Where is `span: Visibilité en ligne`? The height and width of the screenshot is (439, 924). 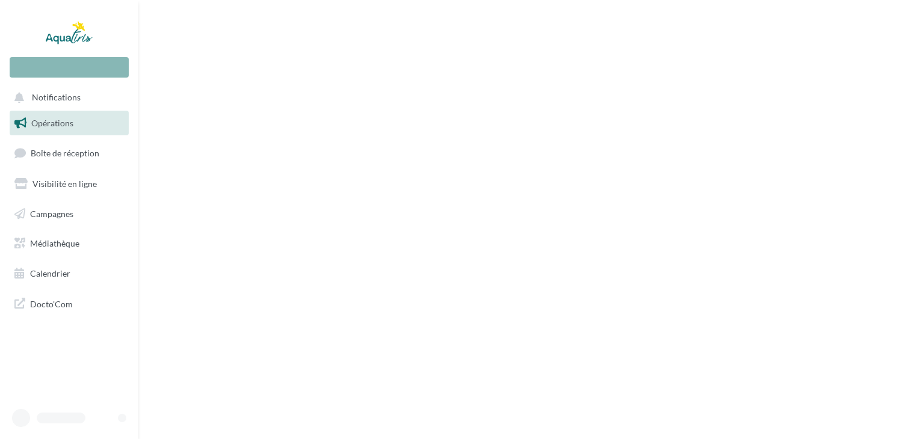 span: Visibilité en ligne is located at coordinates (64, 183).